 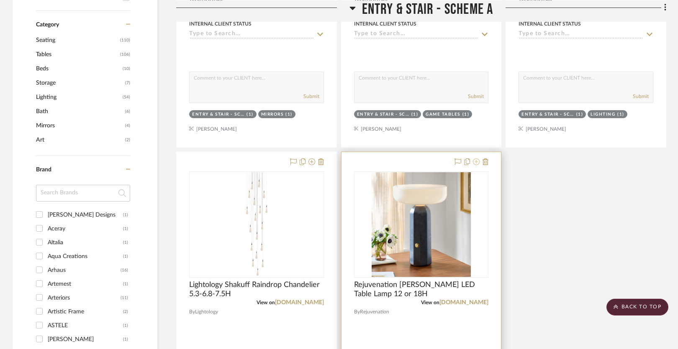 I want to click on span: (4), so click(x=128, y=126).